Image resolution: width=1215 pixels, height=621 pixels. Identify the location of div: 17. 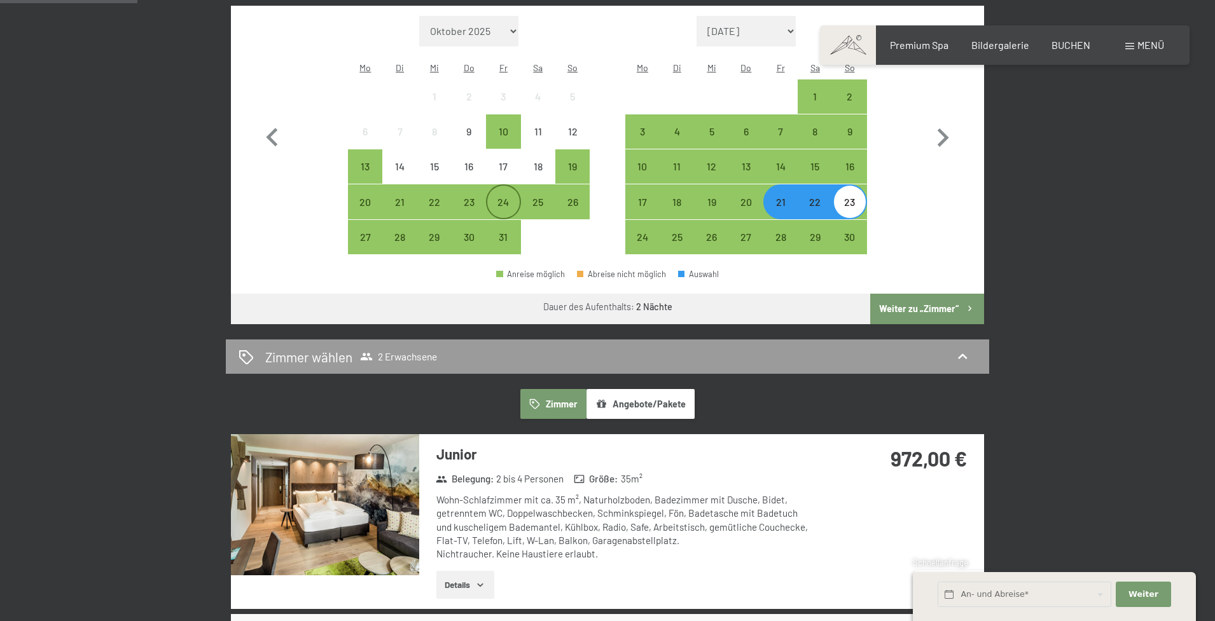
(642, 213).